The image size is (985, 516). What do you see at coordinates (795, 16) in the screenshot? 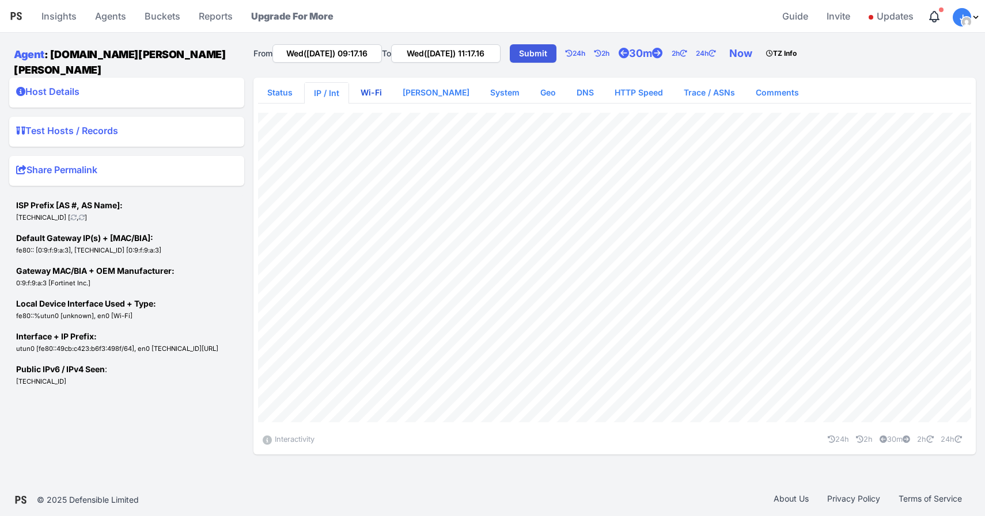
I see `span: Guide` at bounding box center [795, 16].